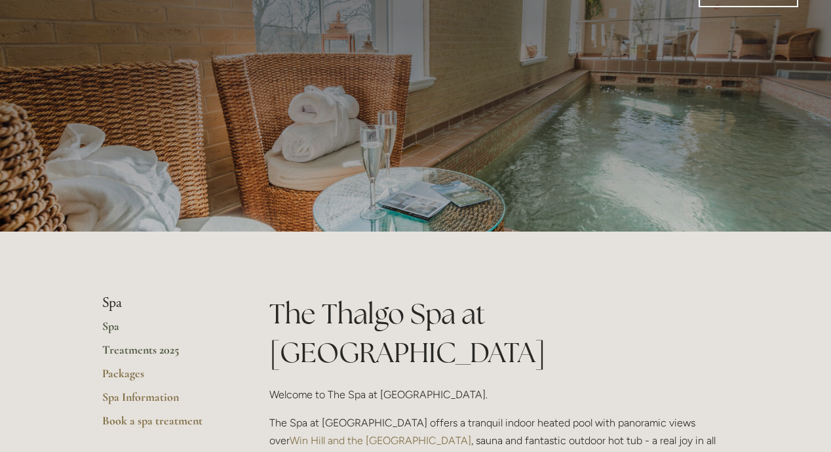 The image size is (831, 452). I want to click on a: Spa Information, so click(165, 401).